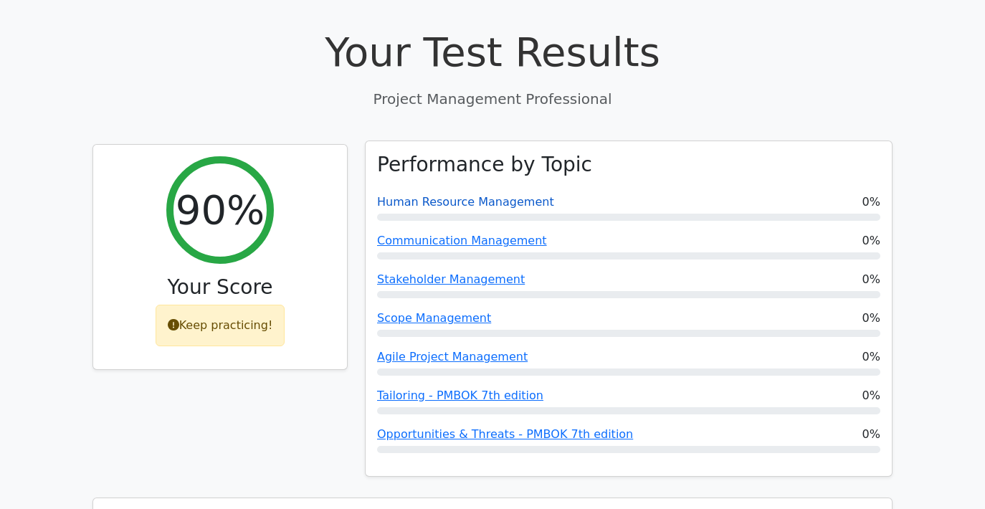 This screenshot has height=509, width=985. Describe the element at coordinates (505, 434) in the screenshot. I see `a: Opportunities & Threats - PMBOK 7th edition` at that location.